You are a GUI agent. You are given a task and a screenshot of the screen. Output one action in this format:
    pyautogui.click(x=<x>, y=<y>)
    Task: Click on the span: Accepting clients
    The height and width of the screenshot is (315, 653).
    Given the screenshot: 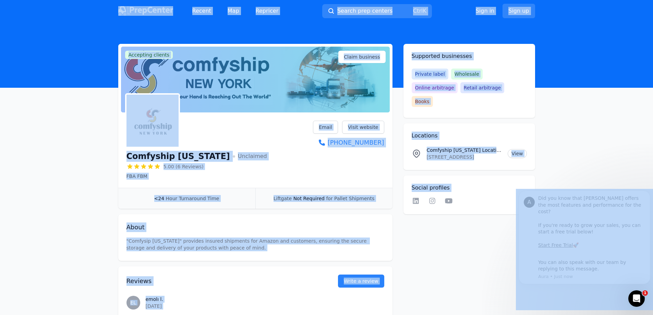 What is the action you would take?
    pyautogui.click(x=149, y=55)
    